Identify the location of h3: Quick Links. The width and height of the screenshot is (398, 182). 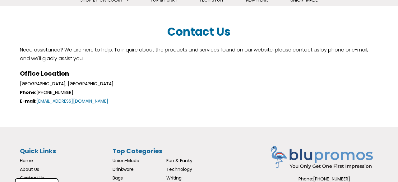
(65, 151).